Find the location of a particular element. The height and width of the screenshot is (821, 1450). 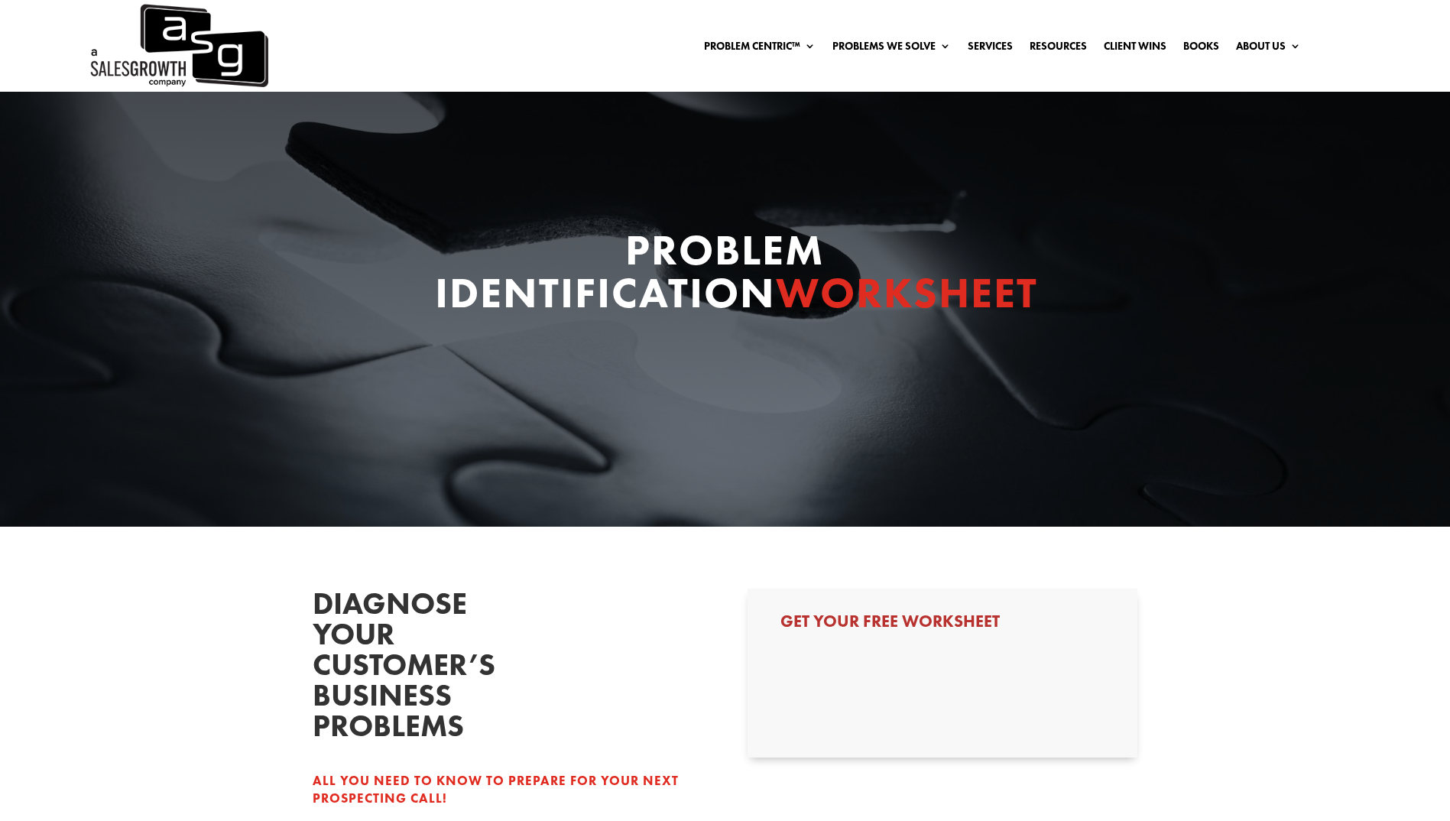

h3: Get Your Free Worksheet is located at coordinates (942, 625).